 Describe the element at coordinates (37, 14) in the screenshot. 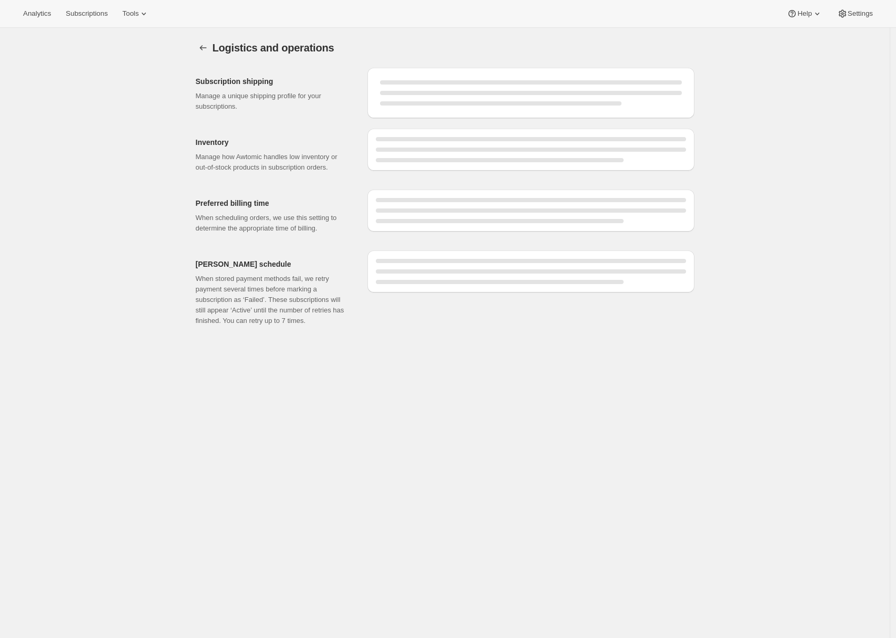

I see `button: Analytics` at that location.